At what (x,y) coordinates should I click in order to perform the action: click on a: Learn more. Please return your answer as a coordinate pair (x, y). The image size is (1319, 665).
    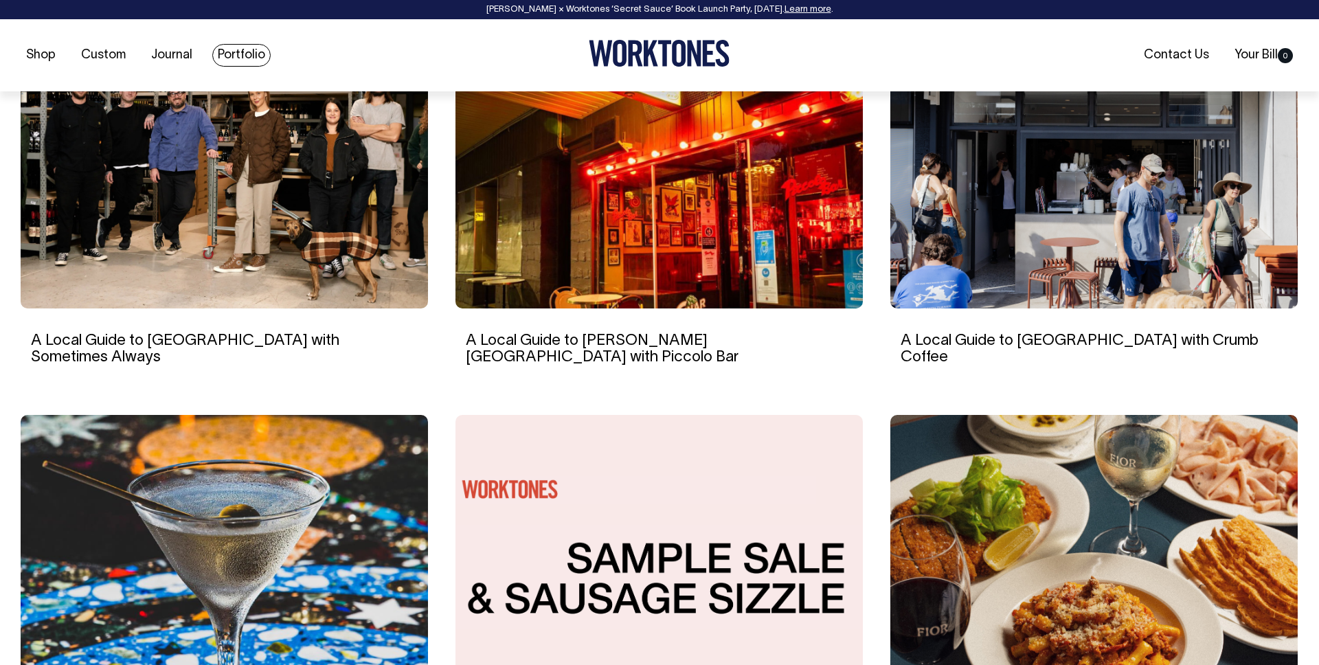
    Looking at the image, I should click on (808, 10).